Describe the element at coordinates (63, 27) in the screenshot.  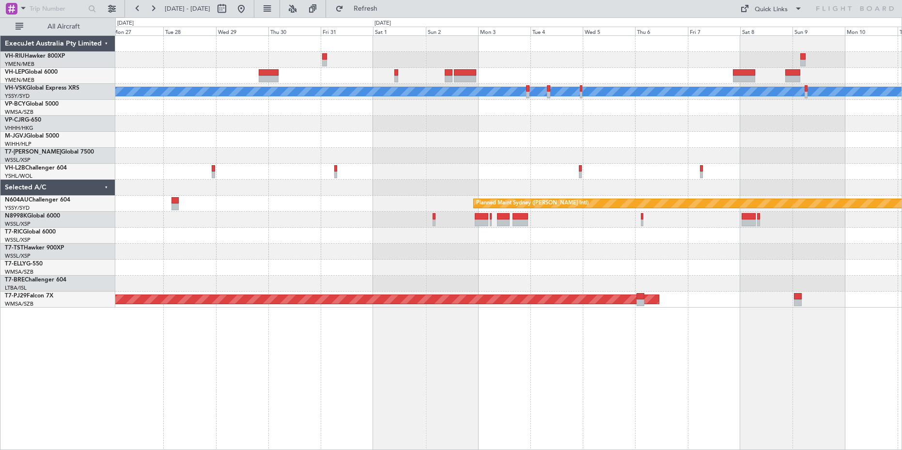
I see `span: All Aircraft` at that location.